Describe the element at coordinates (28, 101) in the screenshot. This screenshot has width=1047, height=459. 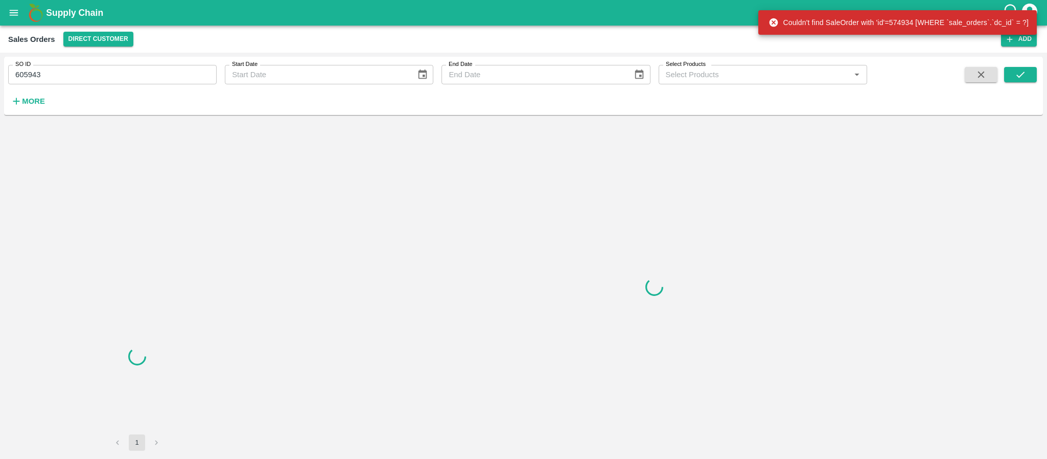
I see `button: More` at that location.